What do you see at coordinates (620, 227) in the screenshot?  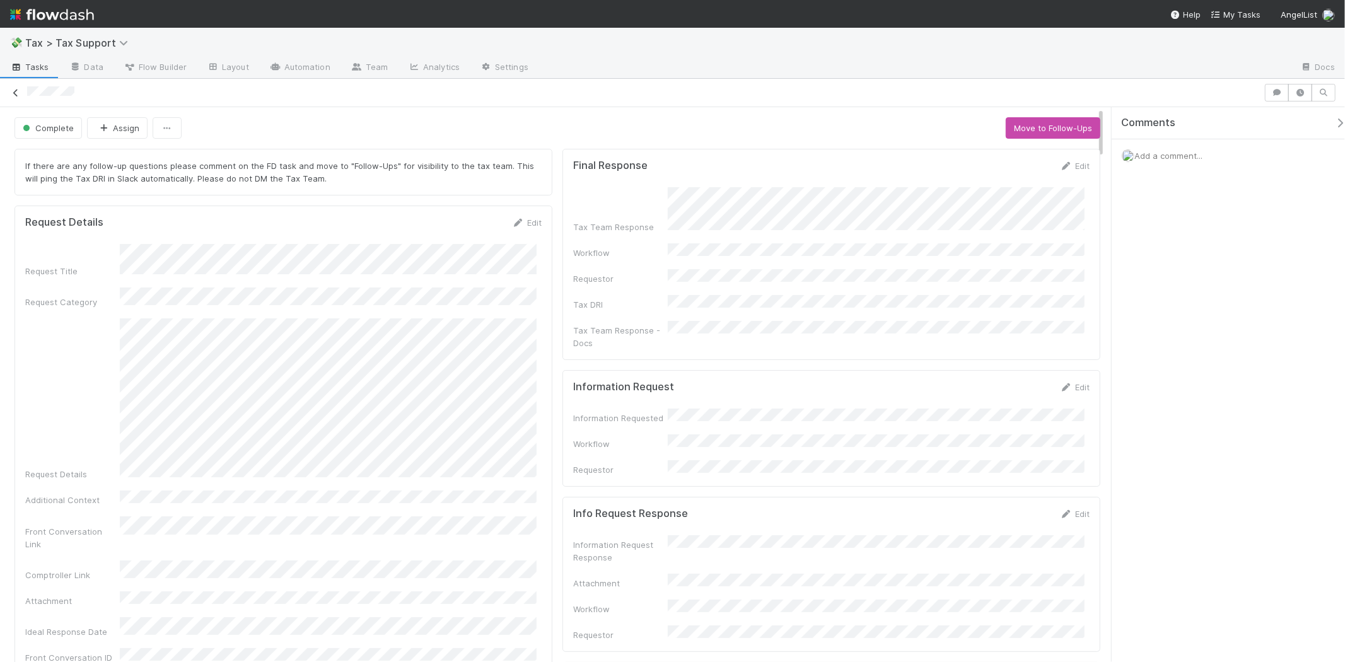 I see `div: Tax Team Response` at bounding box center [620, 227].